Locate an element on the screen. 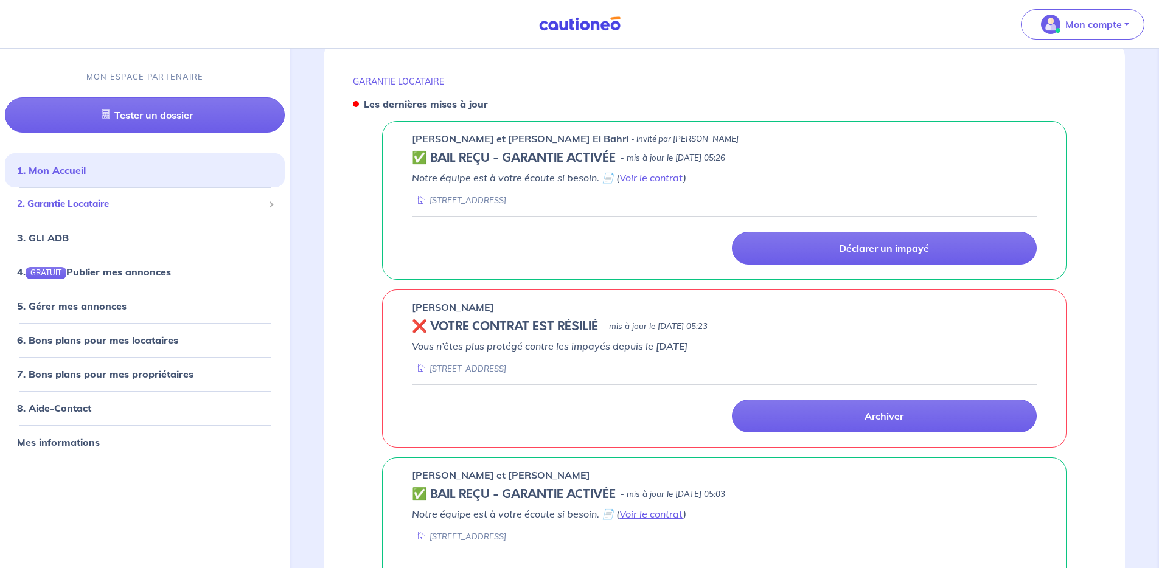  p: Déclarer un impayé is located at coordinates (884, 248).